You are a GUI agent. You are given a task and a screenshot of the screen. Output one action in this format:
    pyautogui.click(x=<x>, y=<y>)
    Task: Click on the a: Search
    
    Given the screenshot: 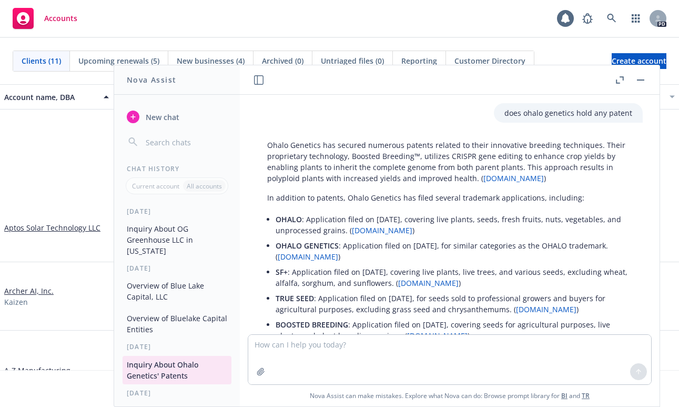 What is the action you would take?
    pyautogui.click(x=612, y=18)
    